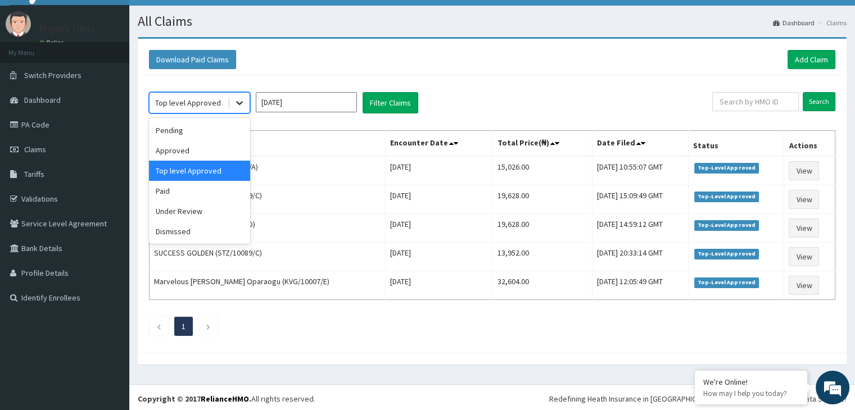 This screenshot has width=855, height=410. Describe the element at coordinates (35, 149) in the screenshot. I see `span: Claims` at that location.